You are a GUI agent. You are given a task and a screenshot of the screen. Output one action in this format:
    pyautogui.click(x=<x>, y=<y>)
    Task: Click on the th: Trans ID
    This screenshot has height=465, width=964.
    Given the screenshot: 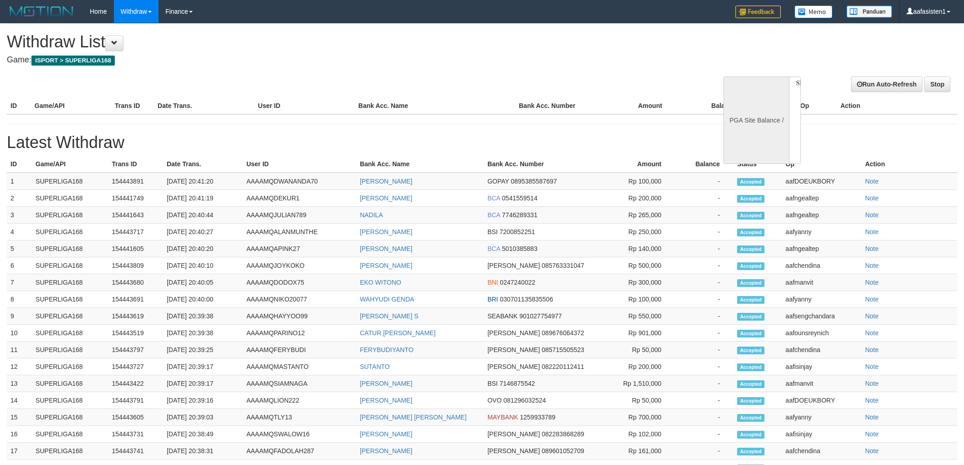 What is the action you would take?
    pyautogui.click(x=133, y=106)
    